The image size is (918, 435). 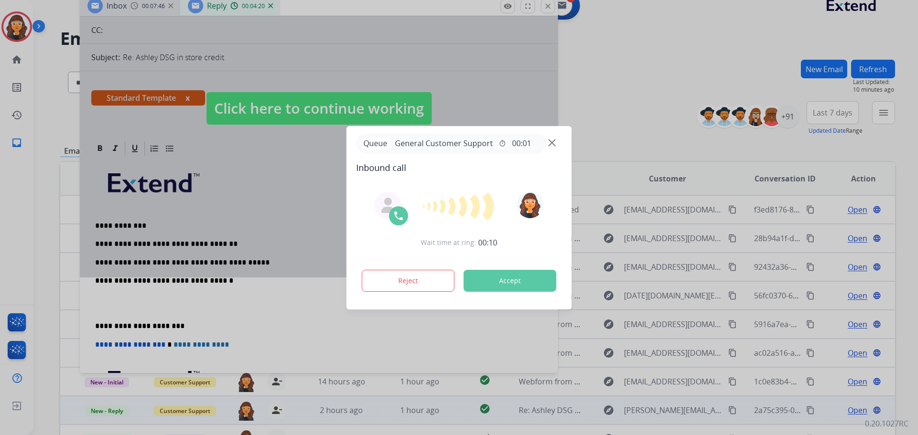 I want to click on span: General Customer Support, so click(x=444, y=143).